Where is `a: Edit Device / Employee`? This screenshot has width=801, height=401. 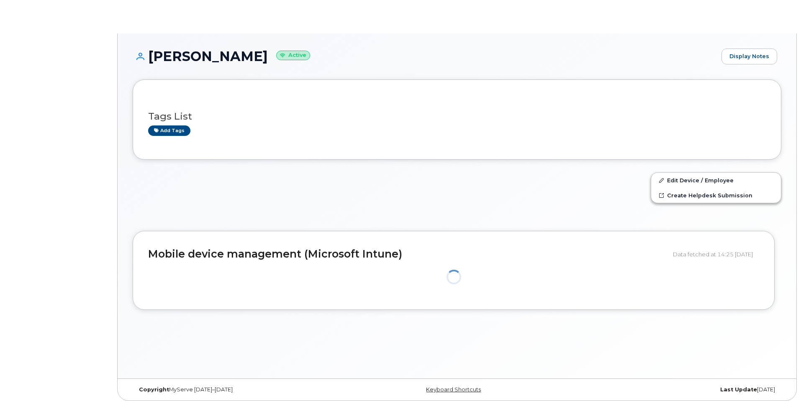
a: Edit Device / Employee is located at coordinates (716, 180).